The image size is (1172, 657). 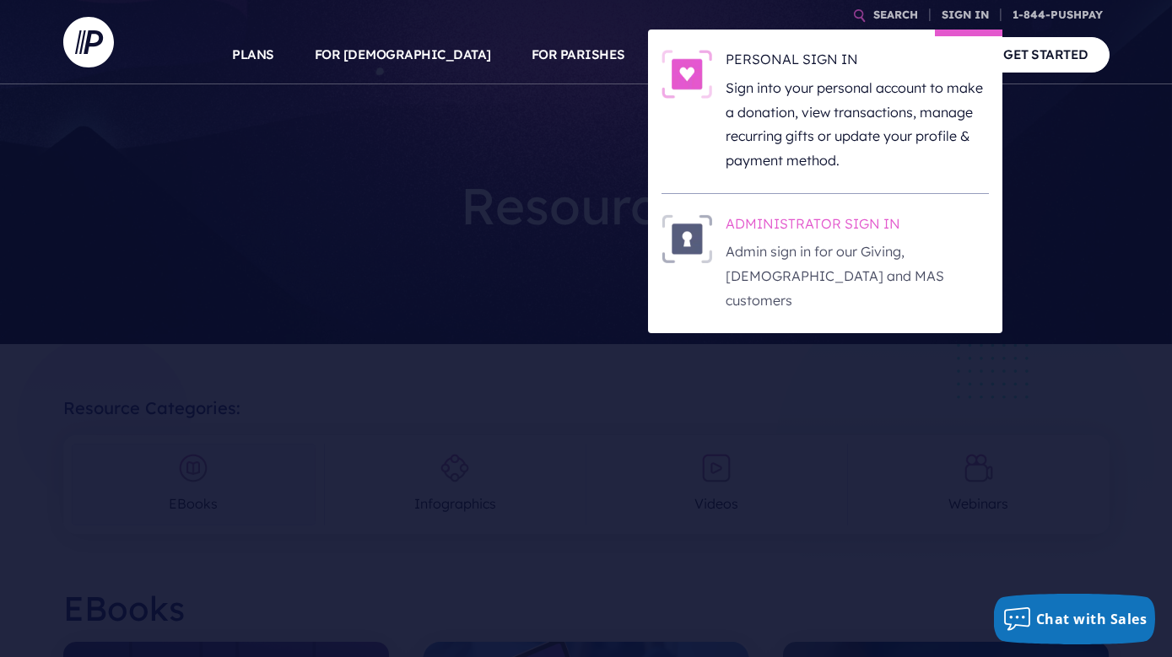 What do you see at coordinates (1092, 619) in the screenshot?
I see `span: Chat with Sales` at bounding box center [1092, 619].